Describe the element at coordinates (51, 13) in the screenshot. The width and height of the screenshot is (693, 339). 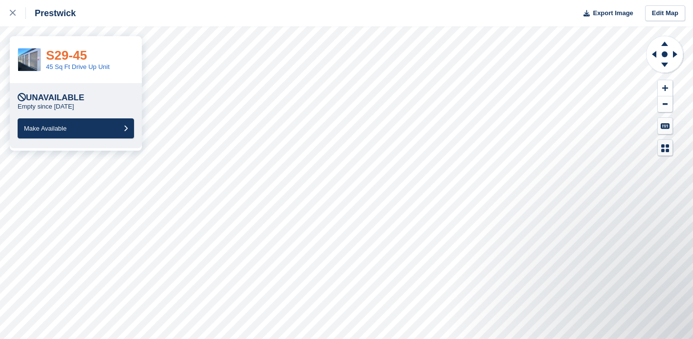
I see `div: Prestwick` at that location.